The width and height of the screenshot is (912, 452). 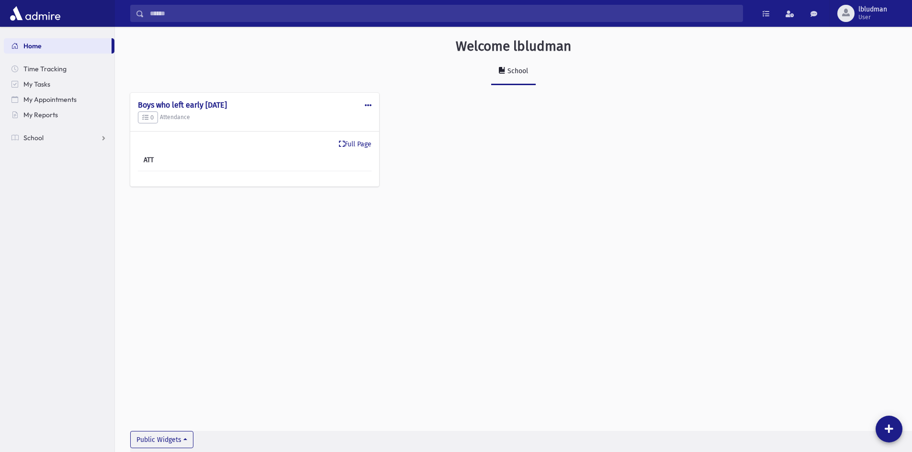 What do you see at coordinates (37, 84) in the screenshot?
I see `span: My Tasks` at bounding box center [37, 84].